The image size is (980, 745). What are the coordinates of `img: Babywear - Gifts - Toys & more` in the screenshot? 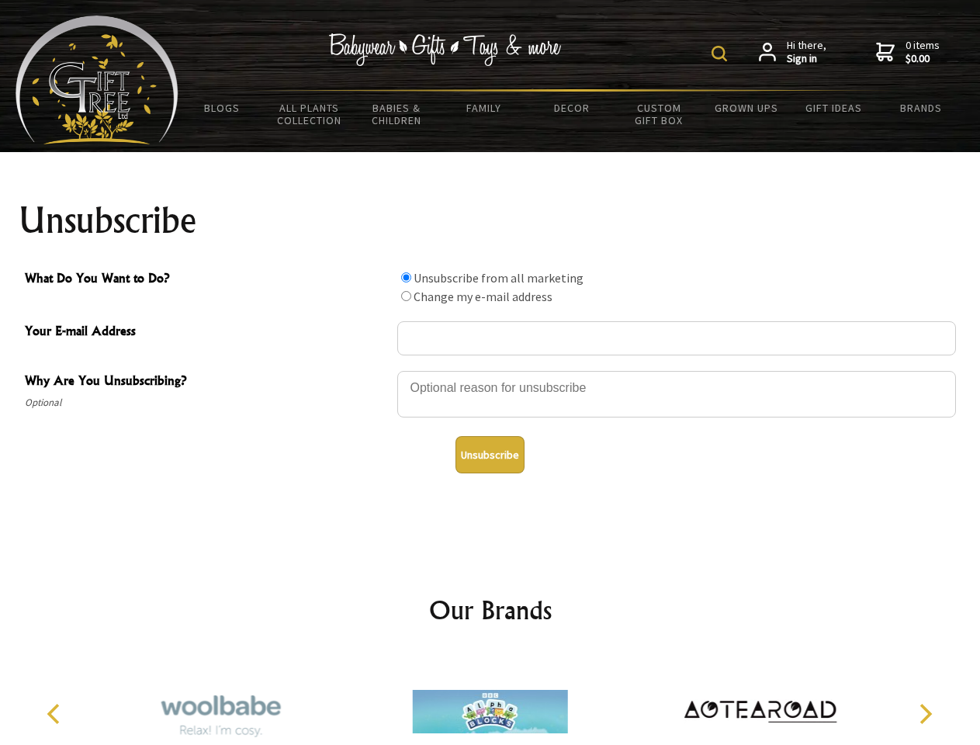 It's located at (445, 50).